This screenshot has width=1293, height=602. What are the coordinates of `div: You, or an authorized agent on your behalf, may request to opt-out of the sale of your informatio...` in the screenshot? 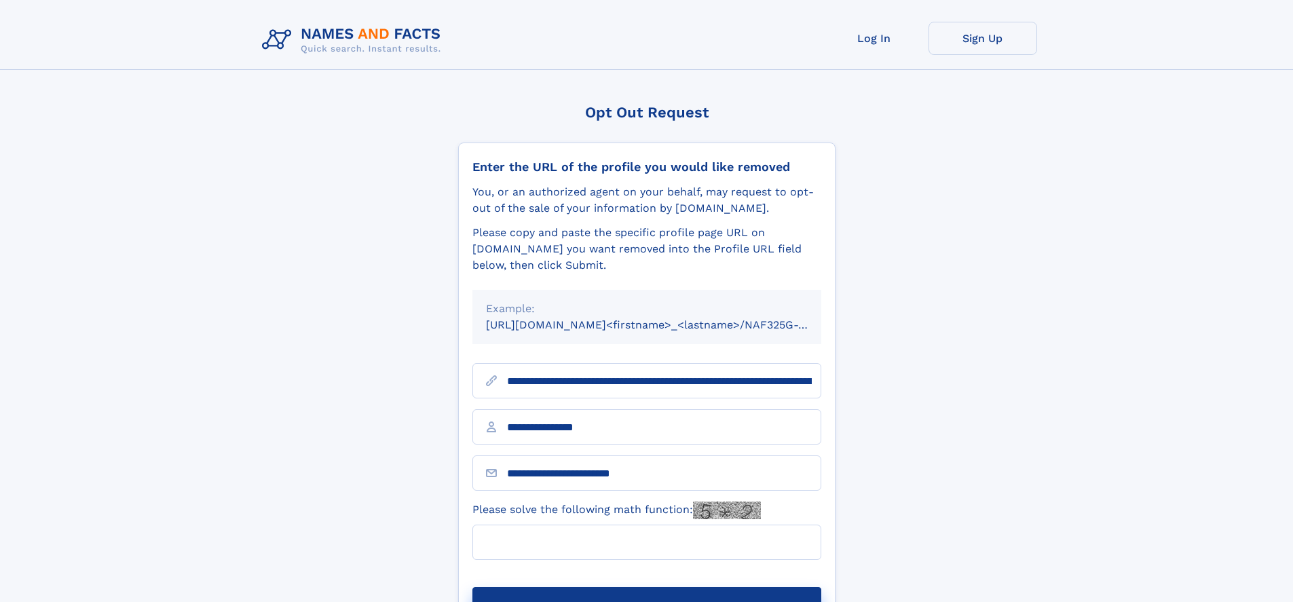 It's located at (647, 200).